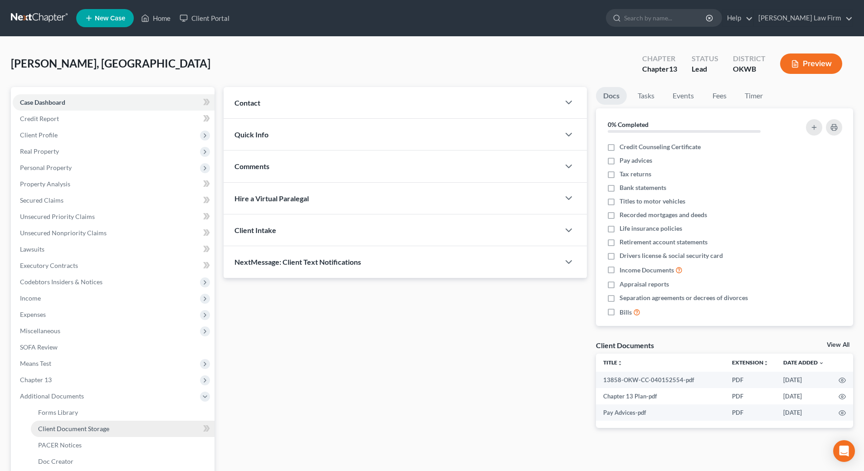 This screenshot has height=471, width=864. Describe the element at coordinates (113, 347) in the screenshot. I see `a: SOFA Review` at that location.